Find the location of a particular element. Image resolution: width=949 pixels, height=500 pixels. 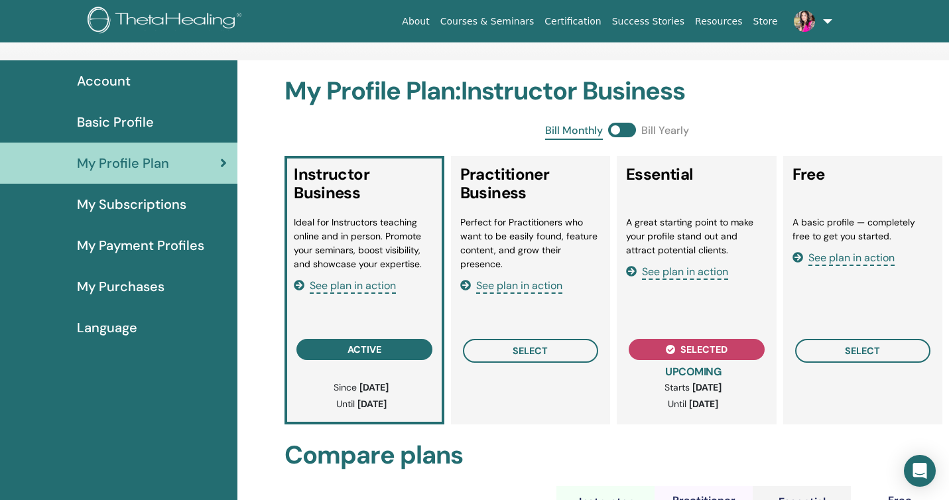

span: My Purchases is located at coordinates (121, 286).